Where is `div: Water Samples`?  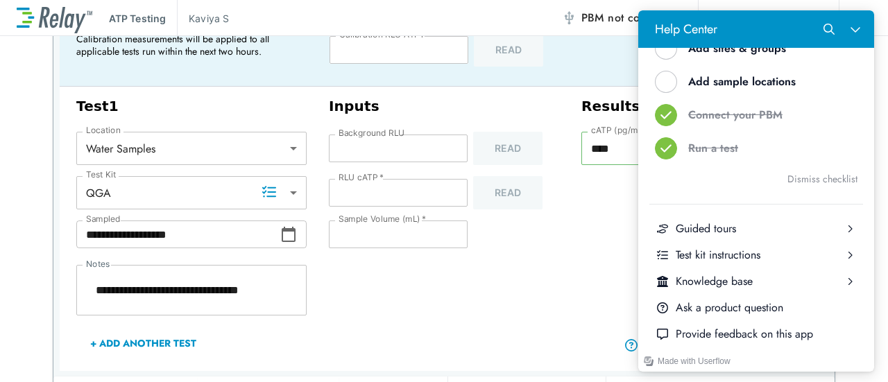 div: Water Samples is located at coordinates (191, 148).